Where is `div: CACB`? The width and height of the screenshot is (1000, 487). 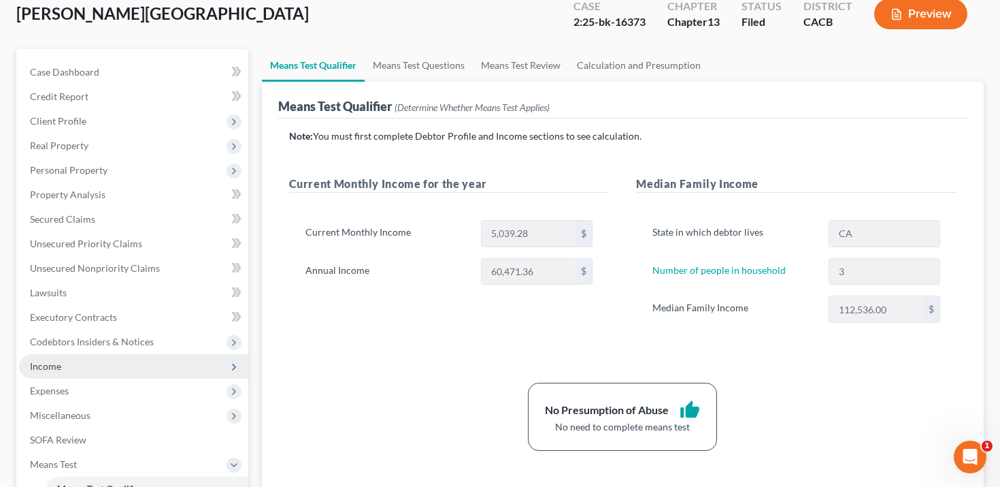
div: CACB is located at coordinates (828, 22).